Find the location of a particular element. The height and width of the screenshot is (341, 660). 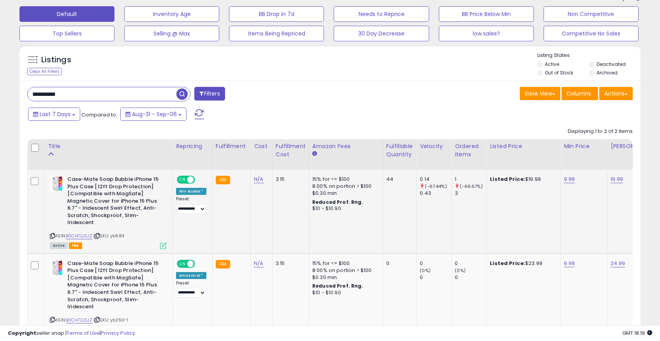

div: Listed Price is located at coordinates (523, 146).